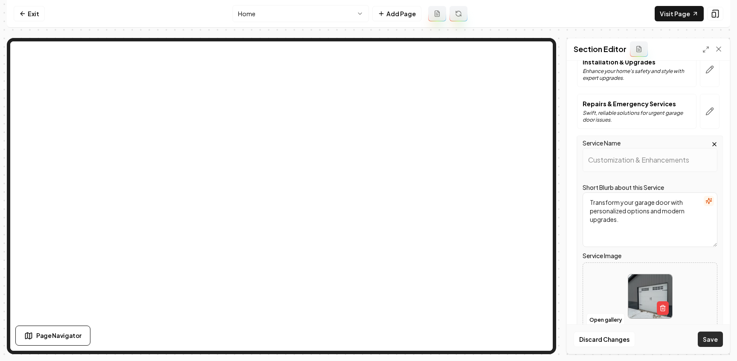  Describe the element at coordinates (650, 160) in the screenshot. I see `input: Service Name` at that location.